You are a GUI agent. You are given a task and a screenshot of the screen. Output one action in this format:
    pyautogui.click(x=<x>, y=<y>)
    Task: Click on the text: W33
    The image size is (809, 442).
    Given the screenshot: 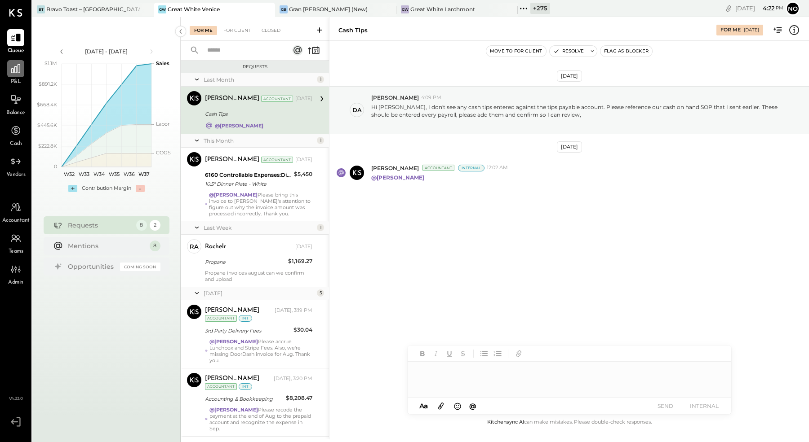 What is the action you would take?
    pyautogui.click(x=84, y=174)
    